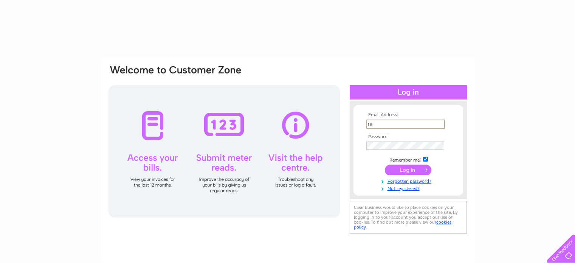  Describe the element at coordinates (409, 180) in the screenshot. I see `a: Forgotten password?` at that location.